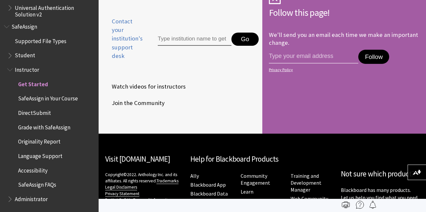 The image size is (426, 212). Describe the element at coordinates (208, 185) in the screenshot. I see `a: Blackboard App` at that location.